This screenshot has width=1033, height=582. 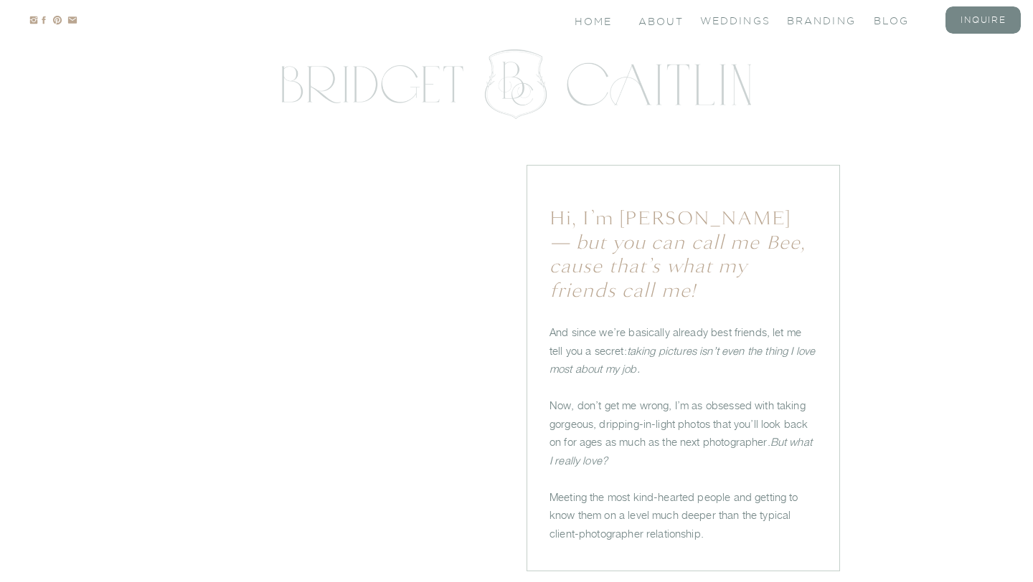 What do you see at coordinates (983, 19) in the screenshot?
I see `a: inquire` at bounding box center [983, 19].